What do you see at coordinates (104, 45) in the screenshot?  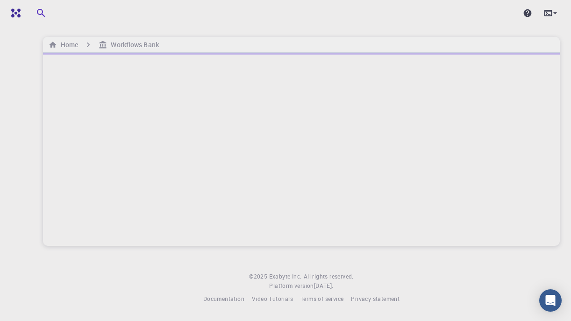 I see `nav: breadcrumb` at bounding box center [104, 45].